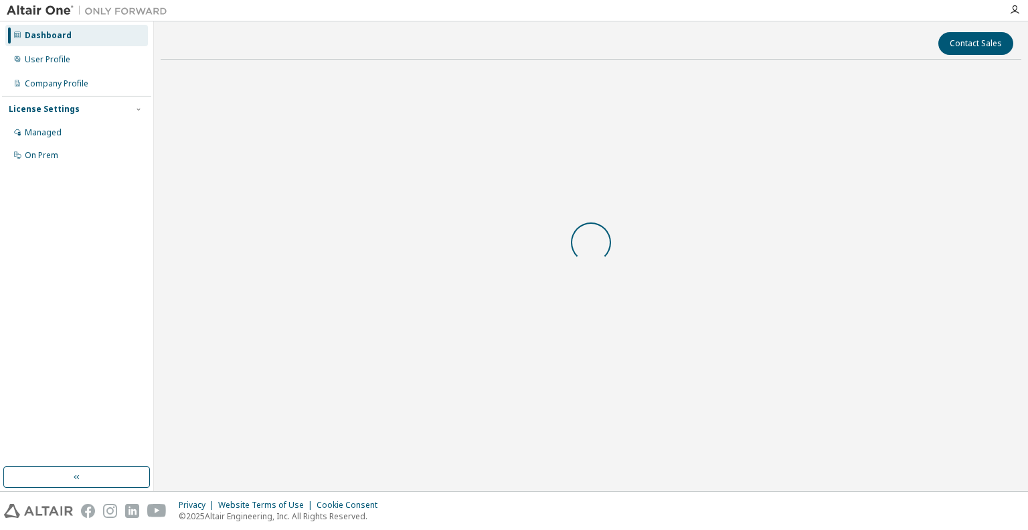 The width and height of the screenshot is (1028, 530). I want to click on div: Managed, so click(43, 133).